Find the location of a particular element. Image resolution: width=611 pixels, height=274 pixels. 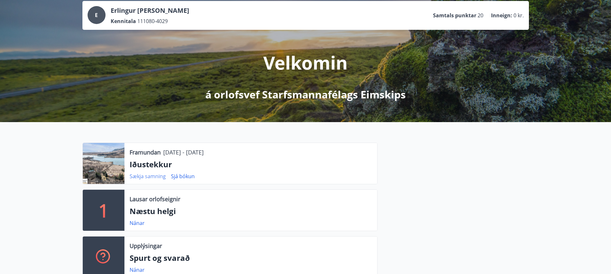

p: Velkomin is located at coordinates (305, 63).